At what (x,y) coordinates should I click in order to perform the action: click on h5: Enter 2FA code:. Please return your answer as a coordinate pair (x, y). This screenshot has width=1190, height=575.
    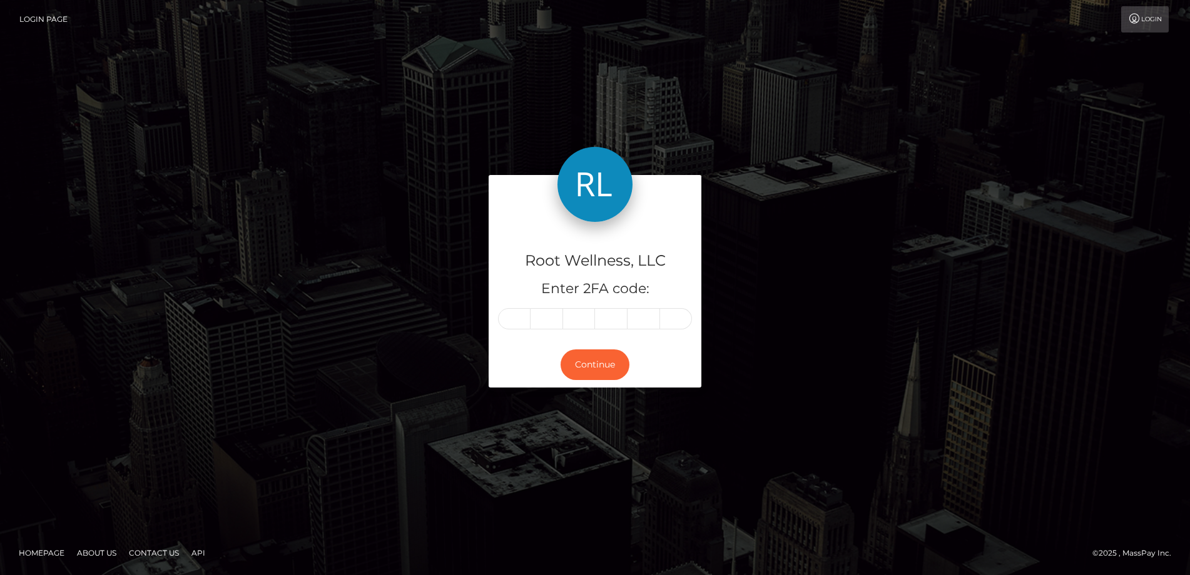
    Looking at the image, I should click on (595, 289).